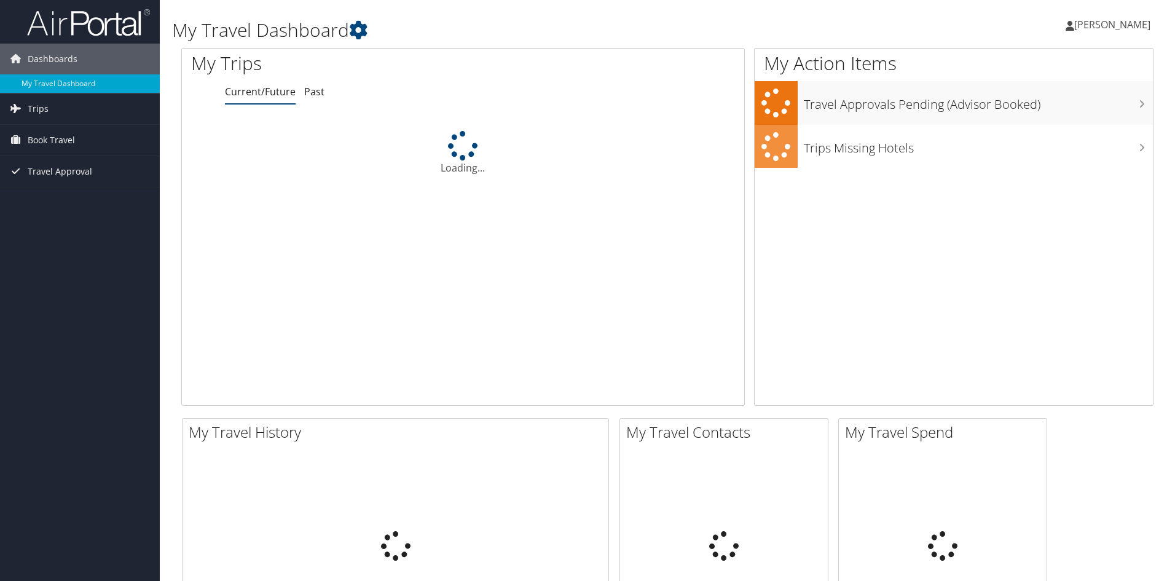  What do you see at coordinates (346, 63) in the screenshot?
I see `h1: My Trips` at bounding box center [346, 63].